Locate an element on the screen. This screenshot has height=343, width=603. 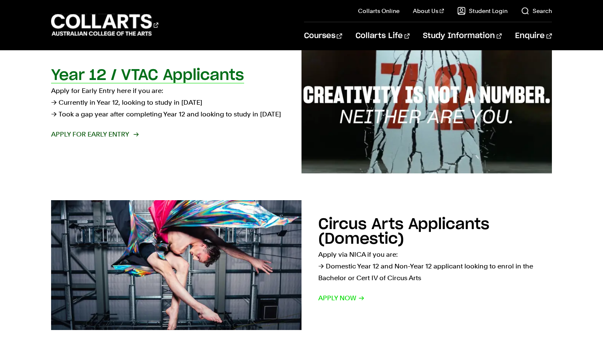
span: Apply for Early Entry is located at coordinates (94, 134).